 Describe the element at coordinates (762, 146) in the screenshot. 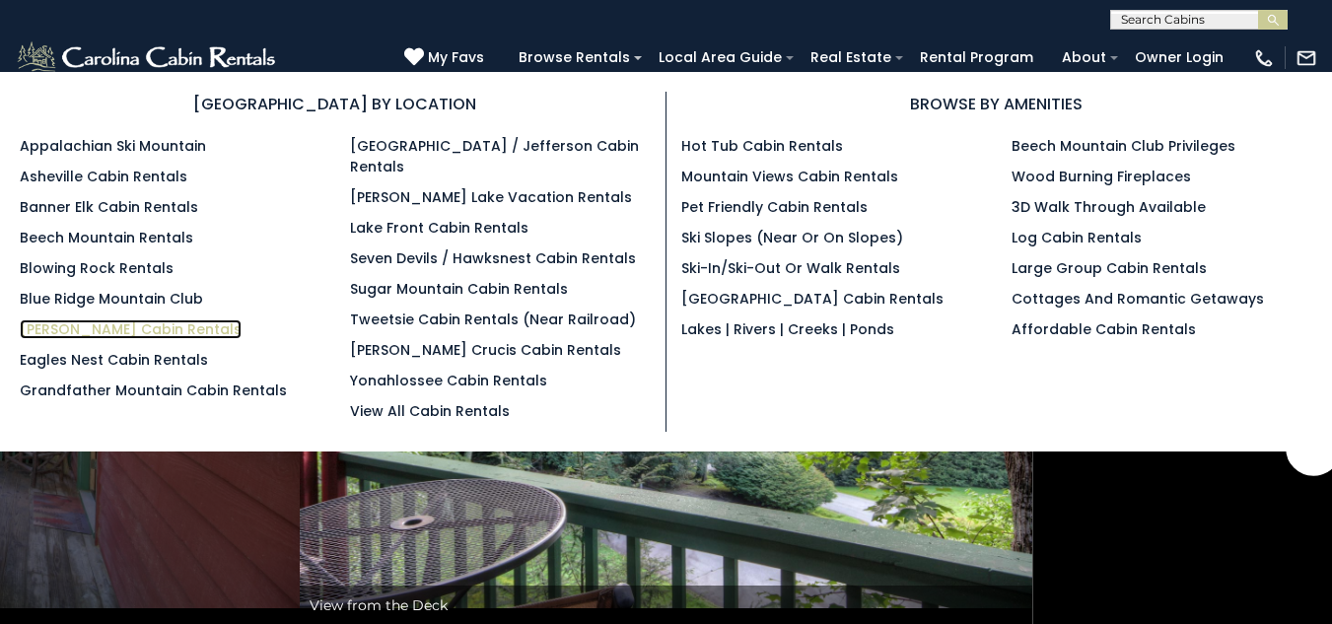

I see `a: Hot Tub Cabin Rentals` at that location.